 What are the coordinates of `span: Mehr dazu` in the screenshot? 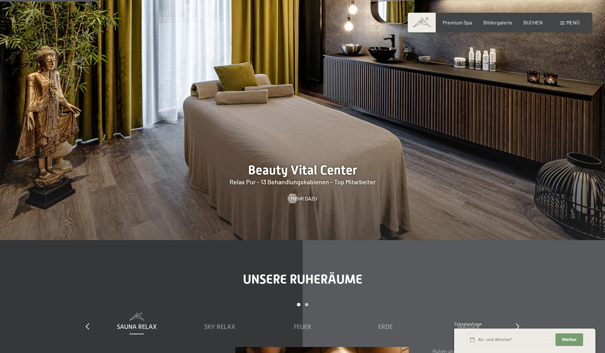 It's located at (304, 199).